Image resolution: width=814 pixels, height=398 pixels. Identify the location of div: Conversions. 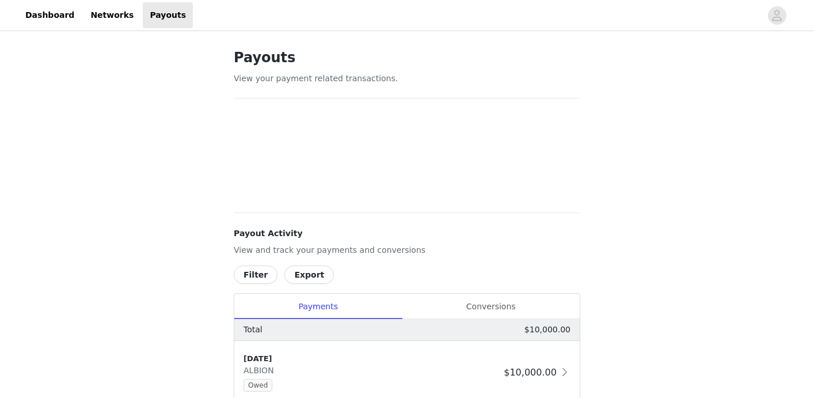
(490, 306).